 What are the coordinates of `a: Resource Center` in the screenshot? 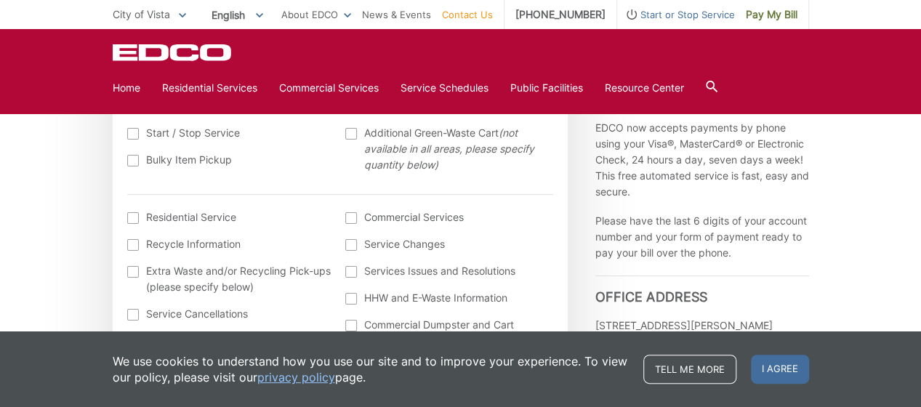 It's located at (644, 88).